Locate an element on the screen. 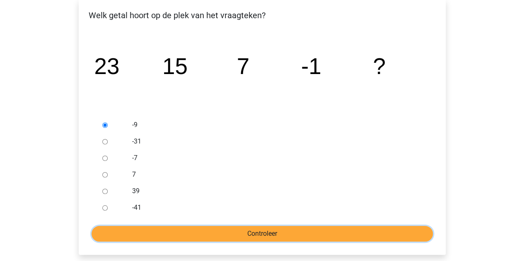  tspan: 7 is located at coordinates (243, 66).